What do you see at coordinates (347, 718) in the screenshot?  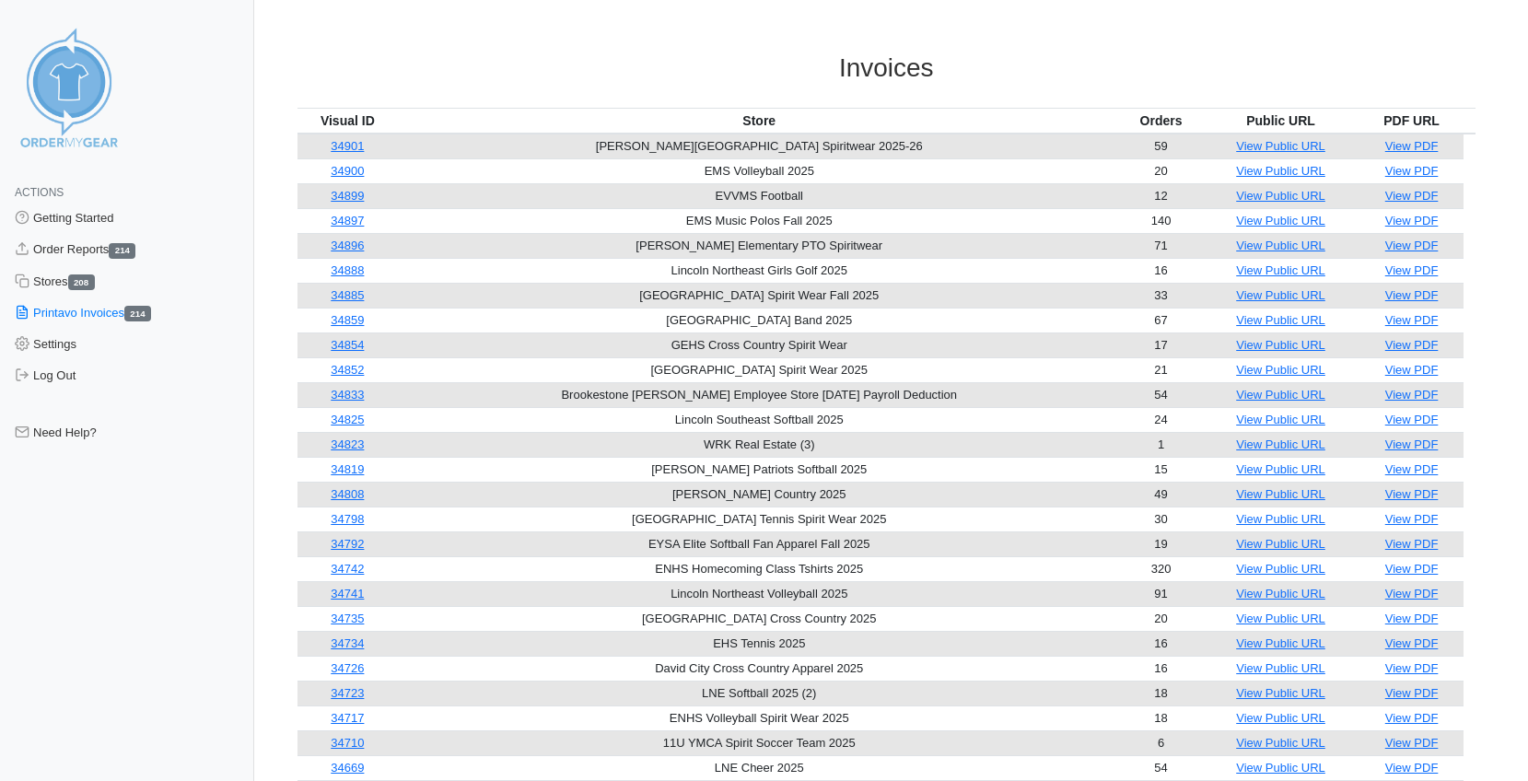 I see `a: 34717` at bounding box center [347, 718].